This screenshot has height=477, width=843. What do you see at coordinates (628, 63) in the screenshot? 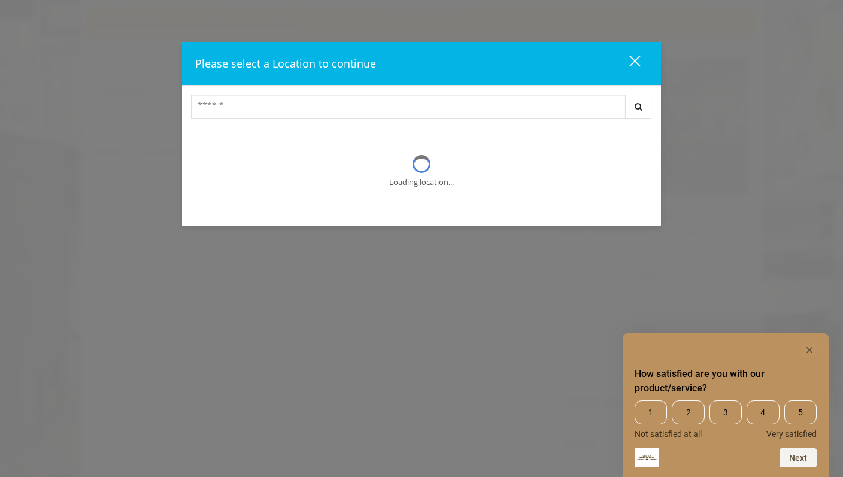
I see `div: close dialog` at bounding box center [628, 63].